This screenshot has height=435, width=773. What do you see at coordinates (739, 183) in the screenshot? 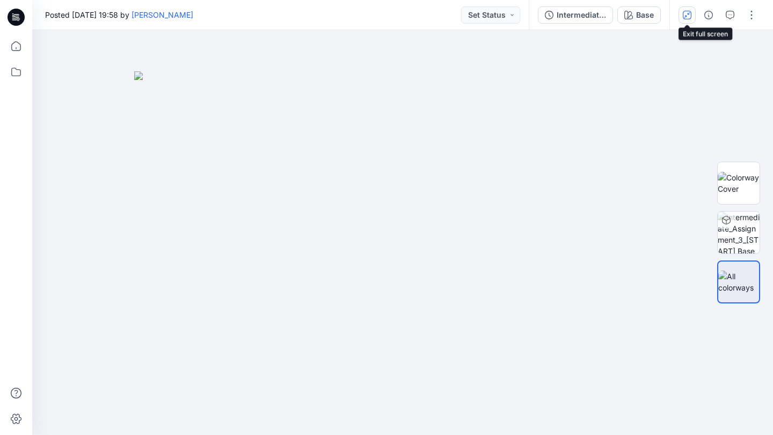
I see `img: Colorway Cover` at bounding box center [739, 183].